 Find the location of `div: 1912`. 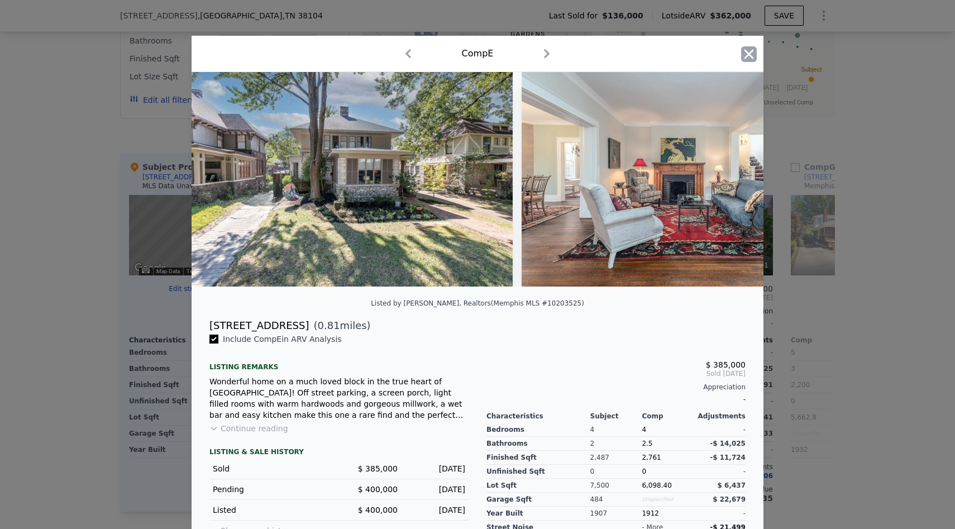

div: 1912 is located at coordinates (667, 513).